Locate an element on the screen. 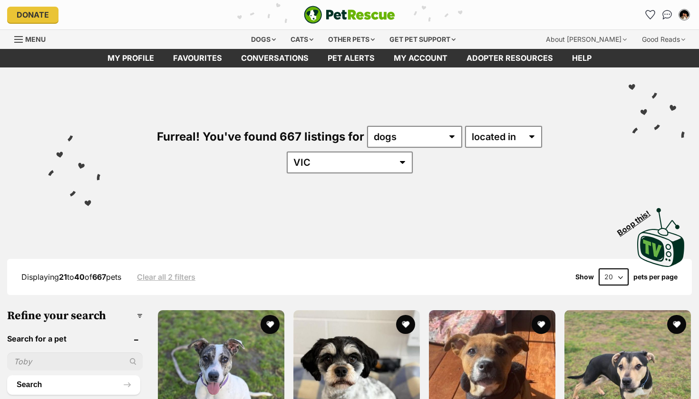 The width and height of the screenshot is (699, 399). div: Dogs is located at coordinates (263, 39).